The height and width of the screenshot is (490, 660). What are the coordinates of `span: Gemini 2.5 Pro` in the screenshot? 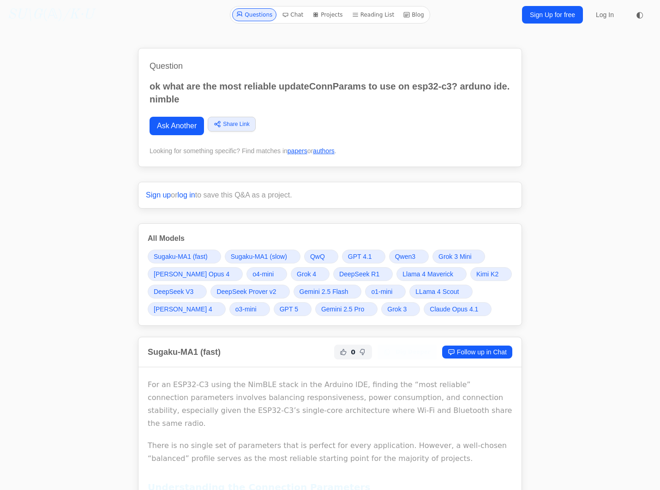 It's located at (342, 309).